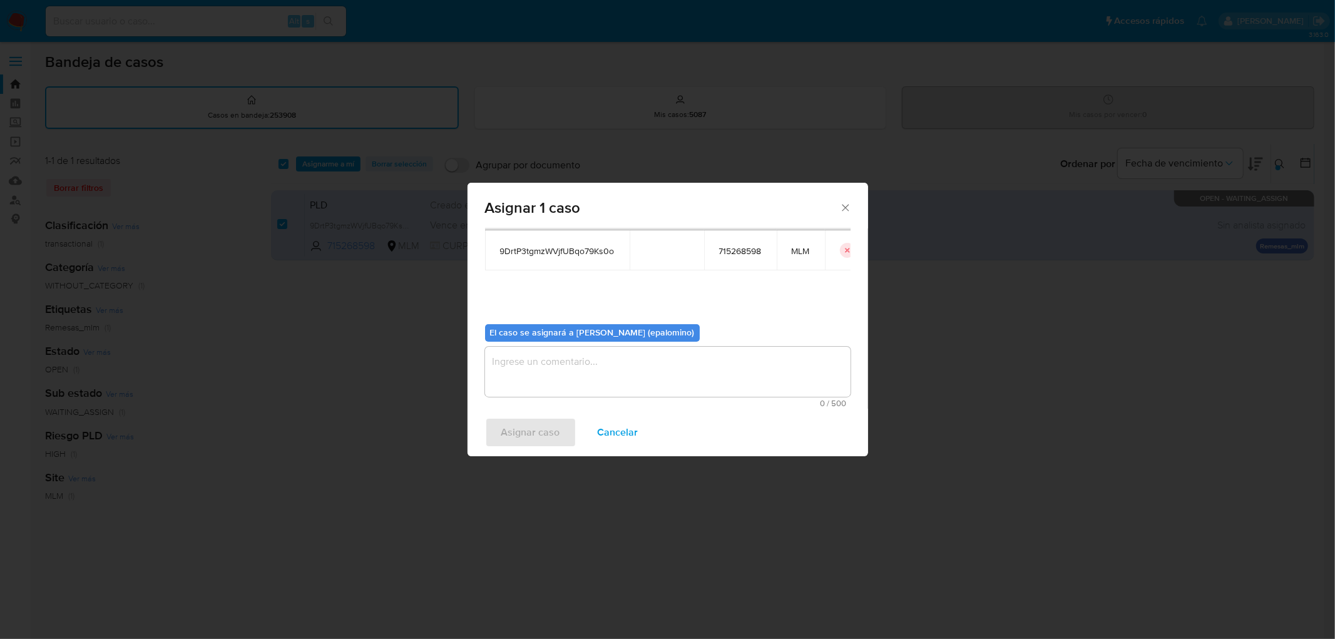 The height and width of the screenshot is (639, 1335). I want to click on div: assign-modal, so click(668, 319).